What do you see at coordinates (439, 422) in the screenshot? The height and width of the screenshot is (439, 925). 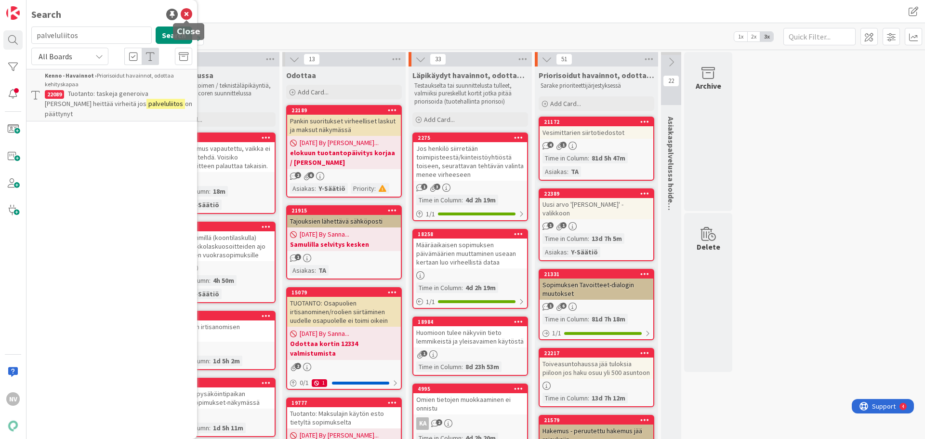 I see `span: 2` at bounding box center [439, 422].